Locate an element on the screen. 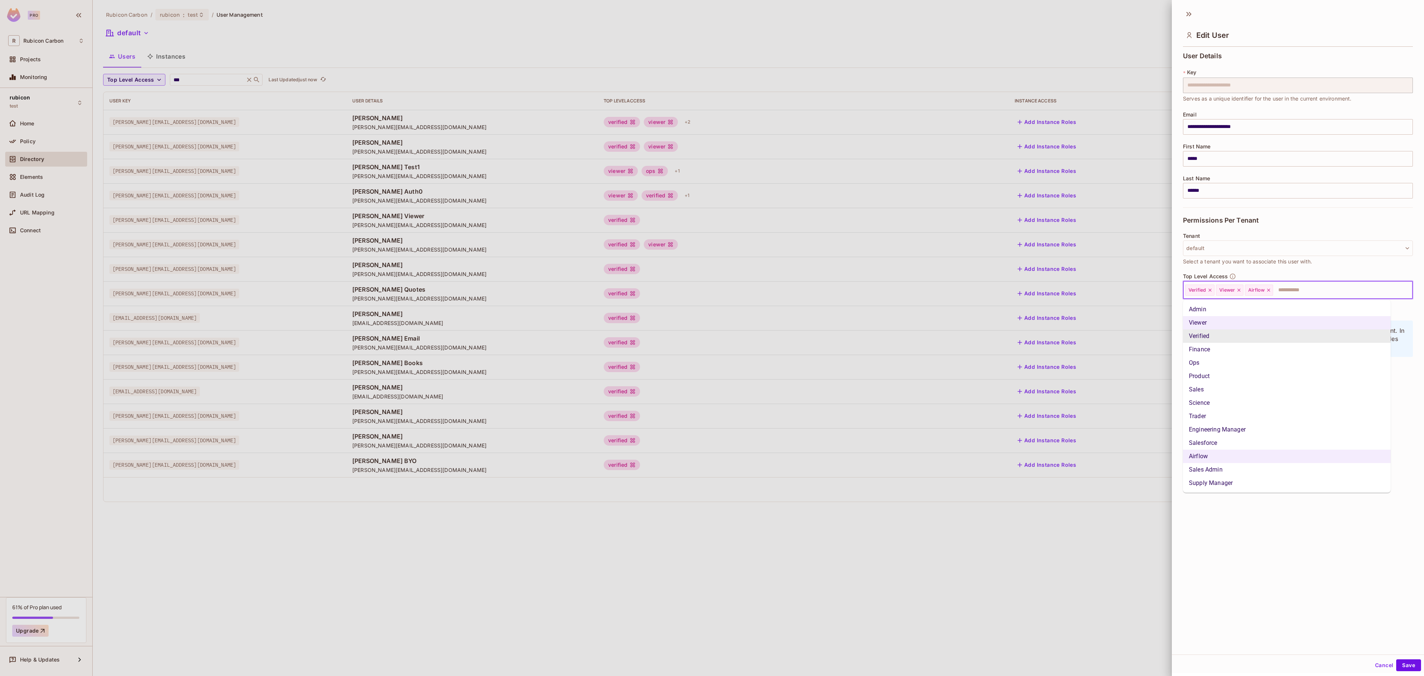  span: Edit User is located at coordinates (1213, 35).